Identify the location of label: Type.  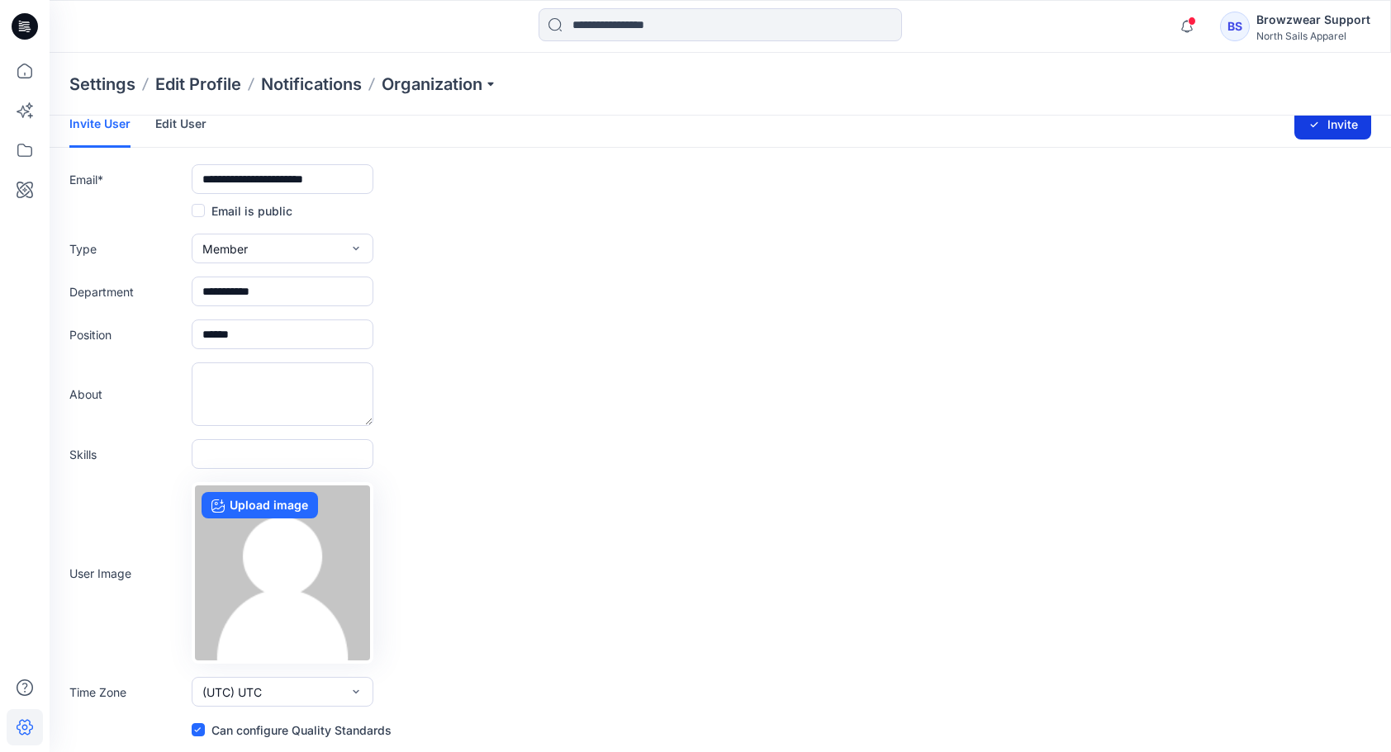
(127, 249).